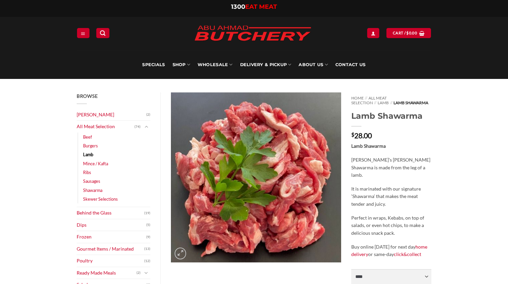 The height and width of the screenshot is (284, 508). I want to click on span: (19), so click(147, 213).